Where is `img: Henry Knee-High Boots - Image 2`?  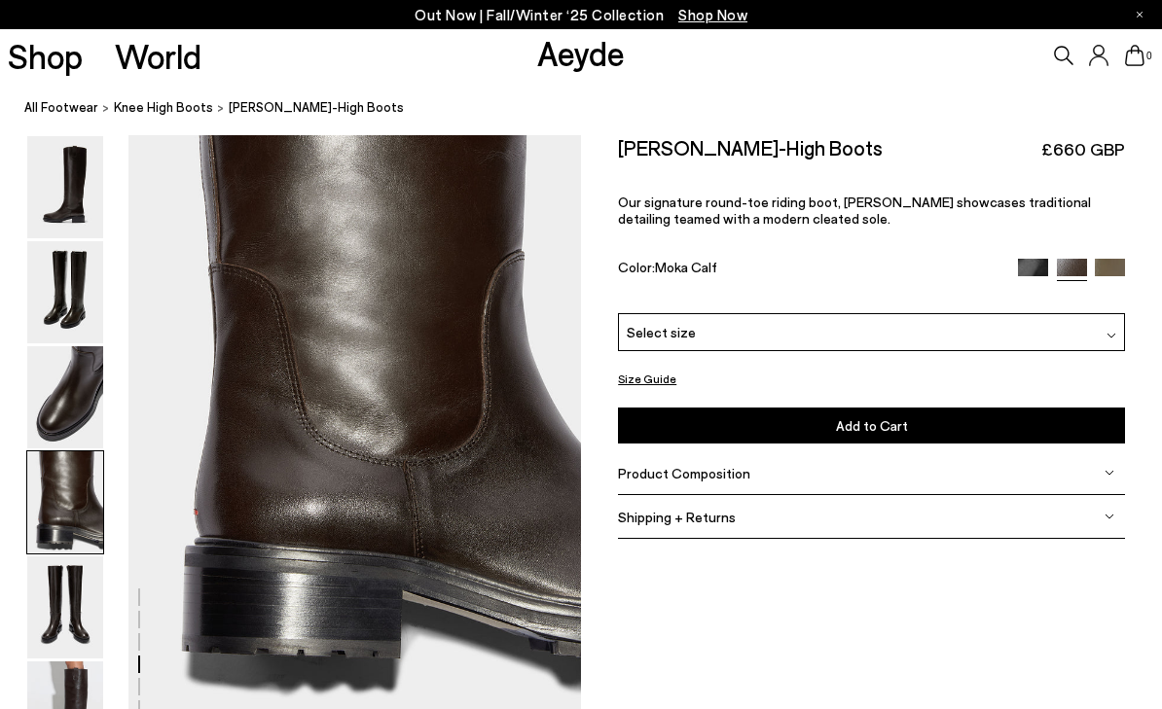 img: Henry Knee-High Boots - Image 2 is located at coordinates (65, 292).